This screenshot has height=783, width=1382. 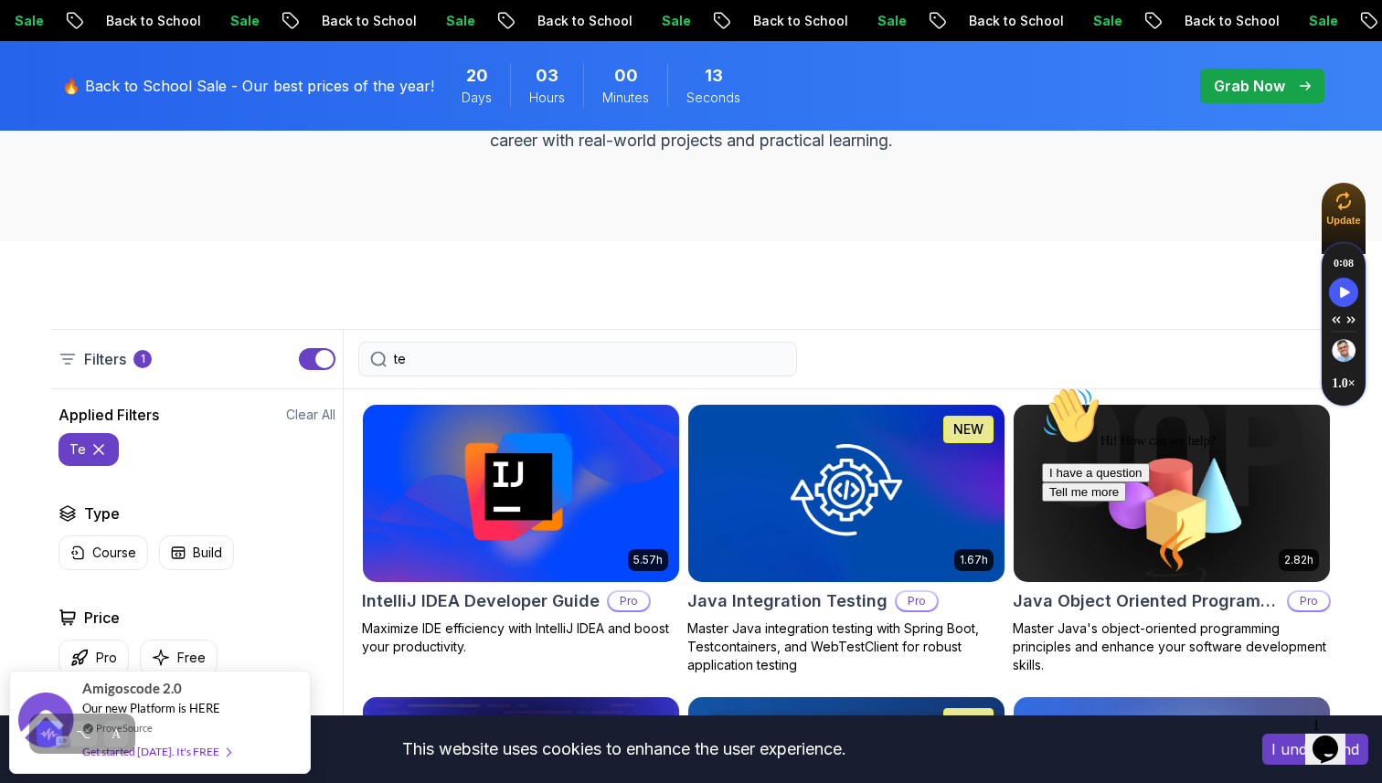 What do you see at coordinates (143, 359) in the screenshot?
I see `p: 1` at bounding box center [143, 359].